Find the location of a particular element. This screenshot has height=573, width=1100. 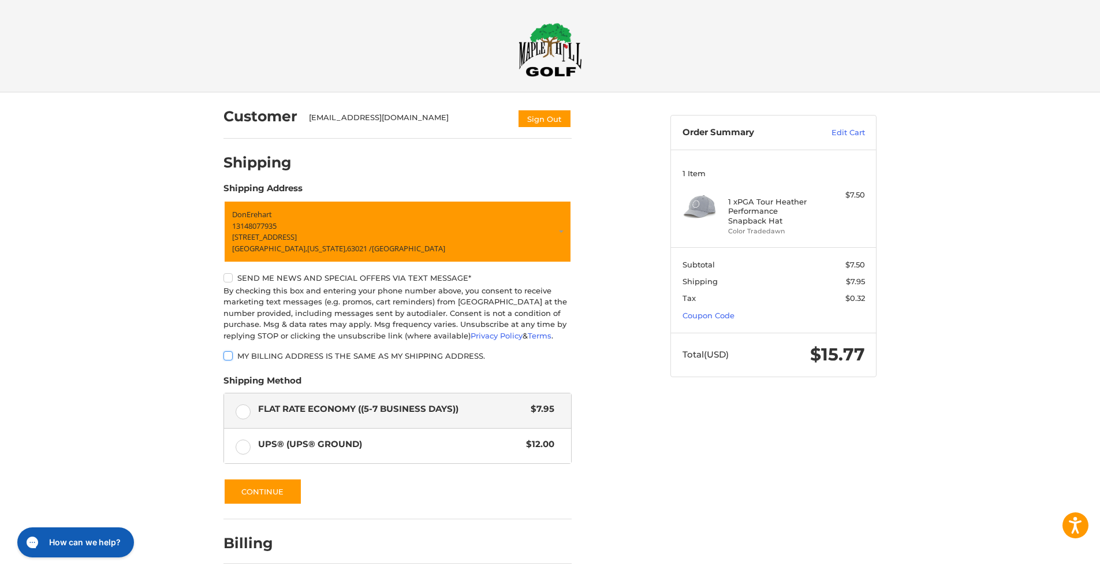

span: $12.00 is located at coordinates (537, 444).